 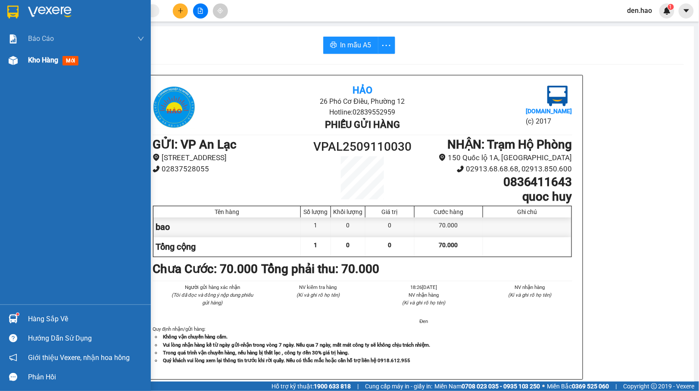 I want to click on span: copyright, so click(x=654, y=386).